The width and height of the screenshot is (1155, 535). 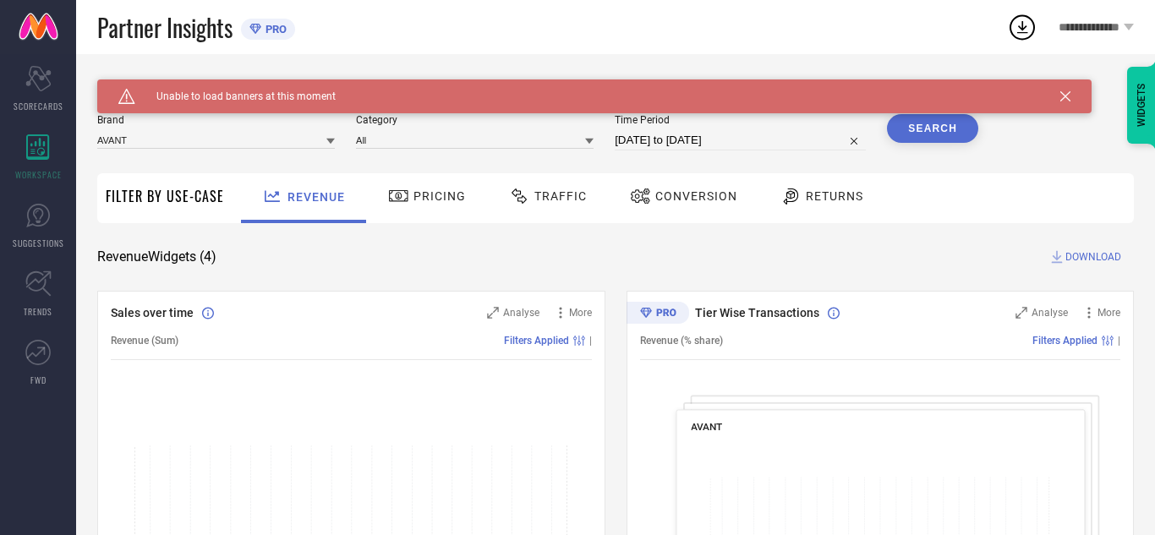 What do you see at coordinates (561, 196) in the screenshot?
I see `span: Traffic` at bounding box center [561, 196].